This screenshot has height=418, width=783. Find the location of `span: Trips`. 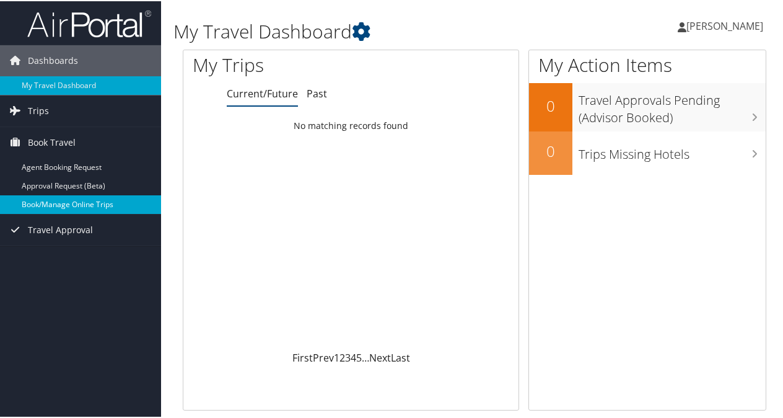

span: Trips is located at coordinates (38, 110).